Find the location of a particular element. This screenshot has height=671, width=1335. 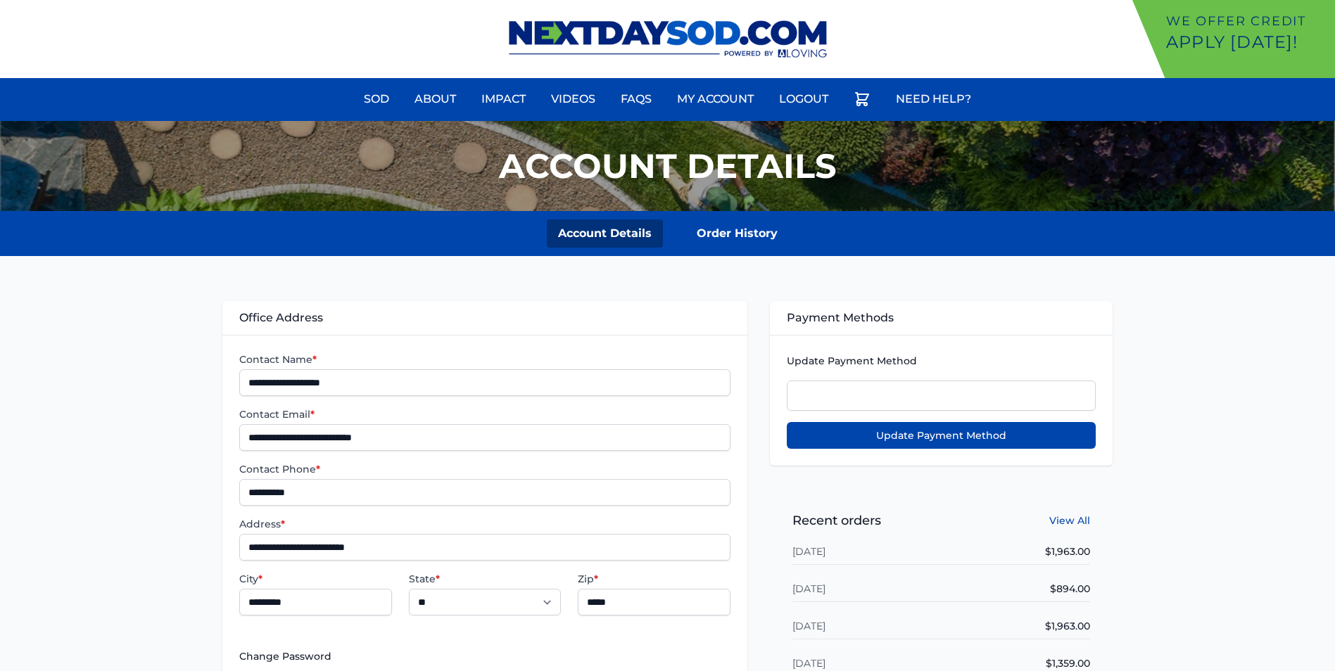

a: Impact is located at coordinates (503, 99).